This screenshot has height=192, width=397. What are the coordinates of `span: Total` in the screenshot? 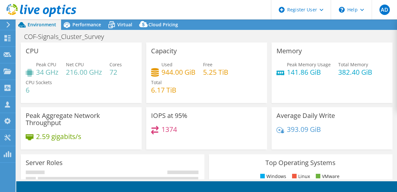 It's located at (156, 82).